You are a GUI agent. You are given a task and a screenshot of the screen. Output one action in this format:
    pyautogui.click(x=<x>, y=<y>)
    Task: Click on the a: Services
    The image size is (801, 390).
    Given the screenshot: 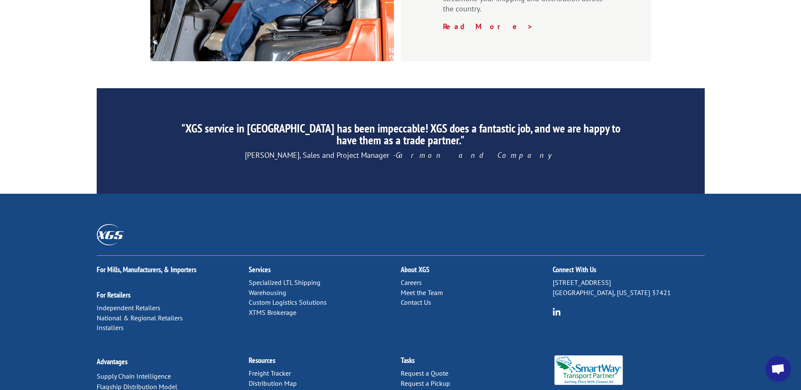 What is the action you would take?
    pyautogui.click(x=260, y=269)
    